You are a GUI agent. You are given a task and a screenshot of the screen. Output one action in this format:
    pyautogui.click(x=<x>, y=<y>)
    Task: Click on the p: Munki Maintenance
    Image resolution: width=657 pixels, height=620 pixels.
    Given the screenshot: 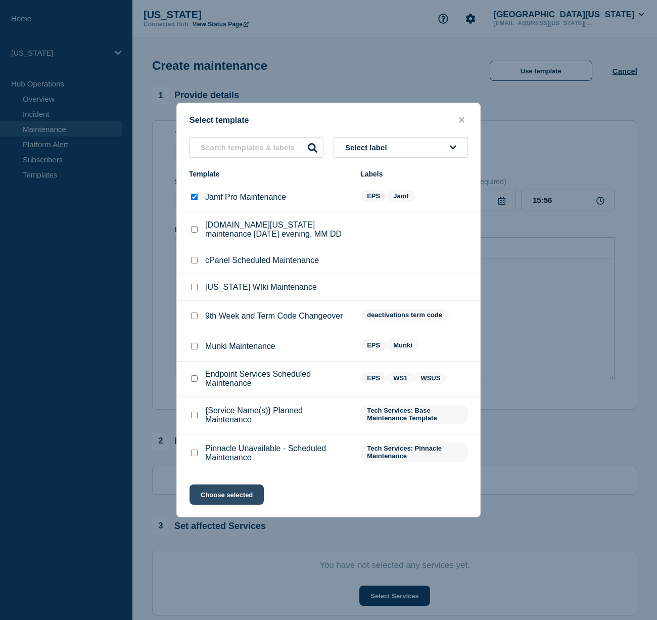 What is the action you would take?
    pyautogui.click(x=240, y=346)
    